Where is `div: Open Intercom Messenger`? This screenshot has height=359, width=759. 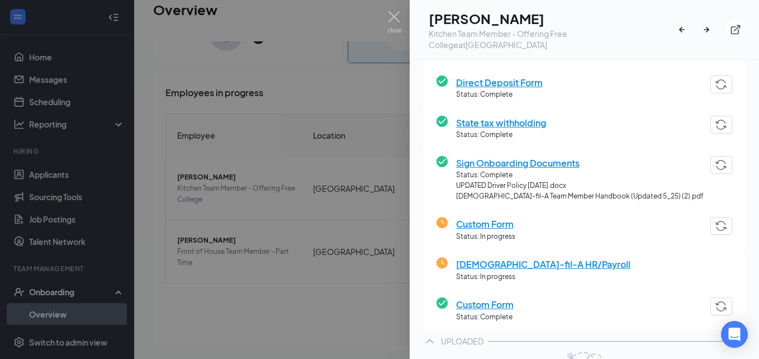 div: Open Intercom Messenger is located at coordinates (735, 334).